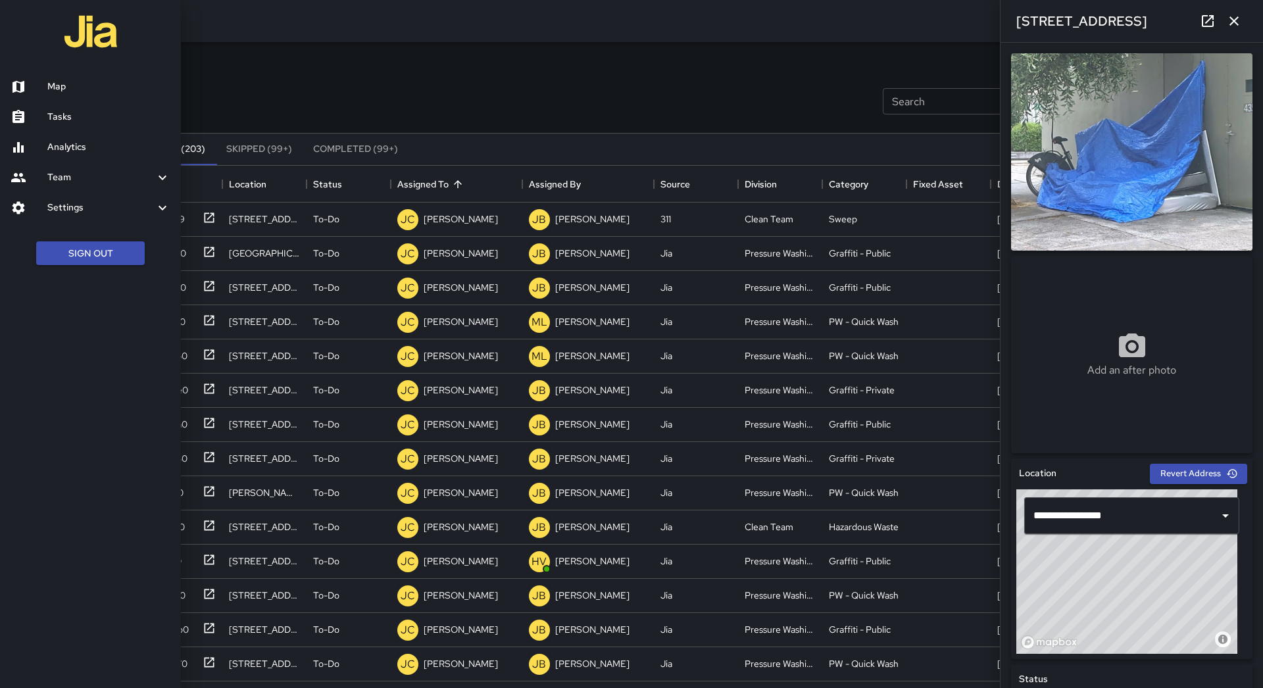 This screenshot has width=1263, height=688. Describe the element at coordinates (109, 117) in the screenshot. I see `h6: Tasks` at that location.